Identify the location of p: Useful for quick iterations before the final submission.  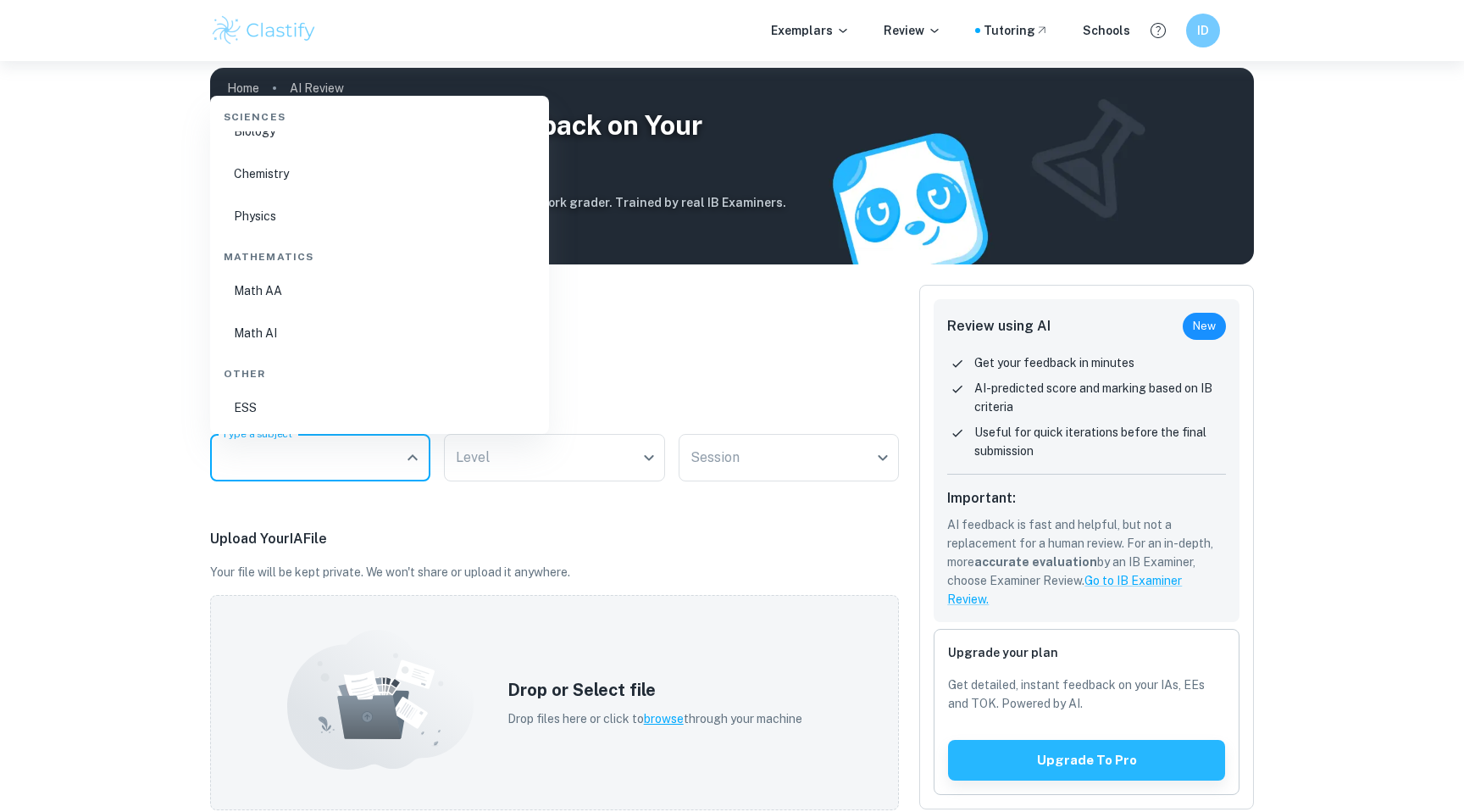
(1100, 442).